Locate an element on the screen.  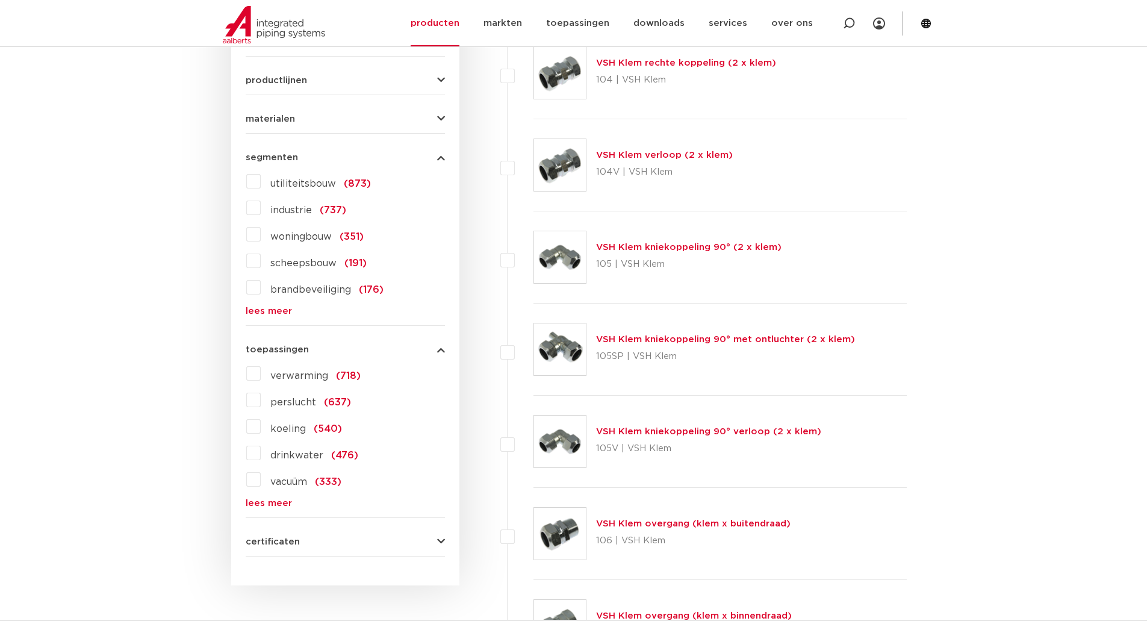
span: (476) is located at coordinates (344, 455).